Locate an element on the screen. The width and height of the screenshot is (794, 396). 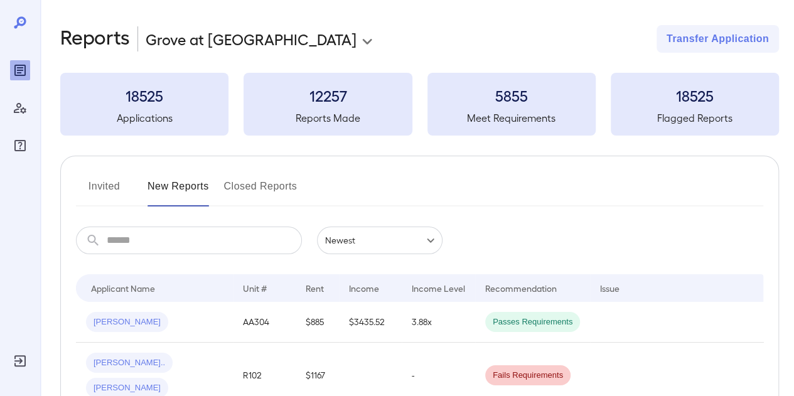
div: Log Out is located at coordinates (20, 361).